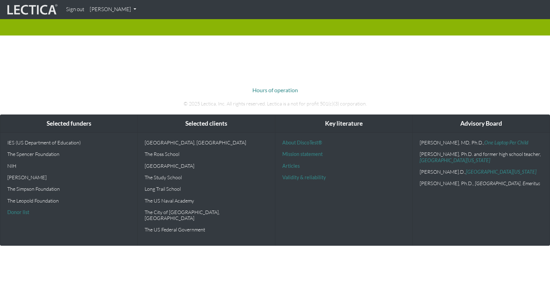 Image resolution: width=550 pixels, height=284 pixels. Describe the element at coordinates (304, 177) in the screenshot. I see `a: Validity & reliability` at that location.